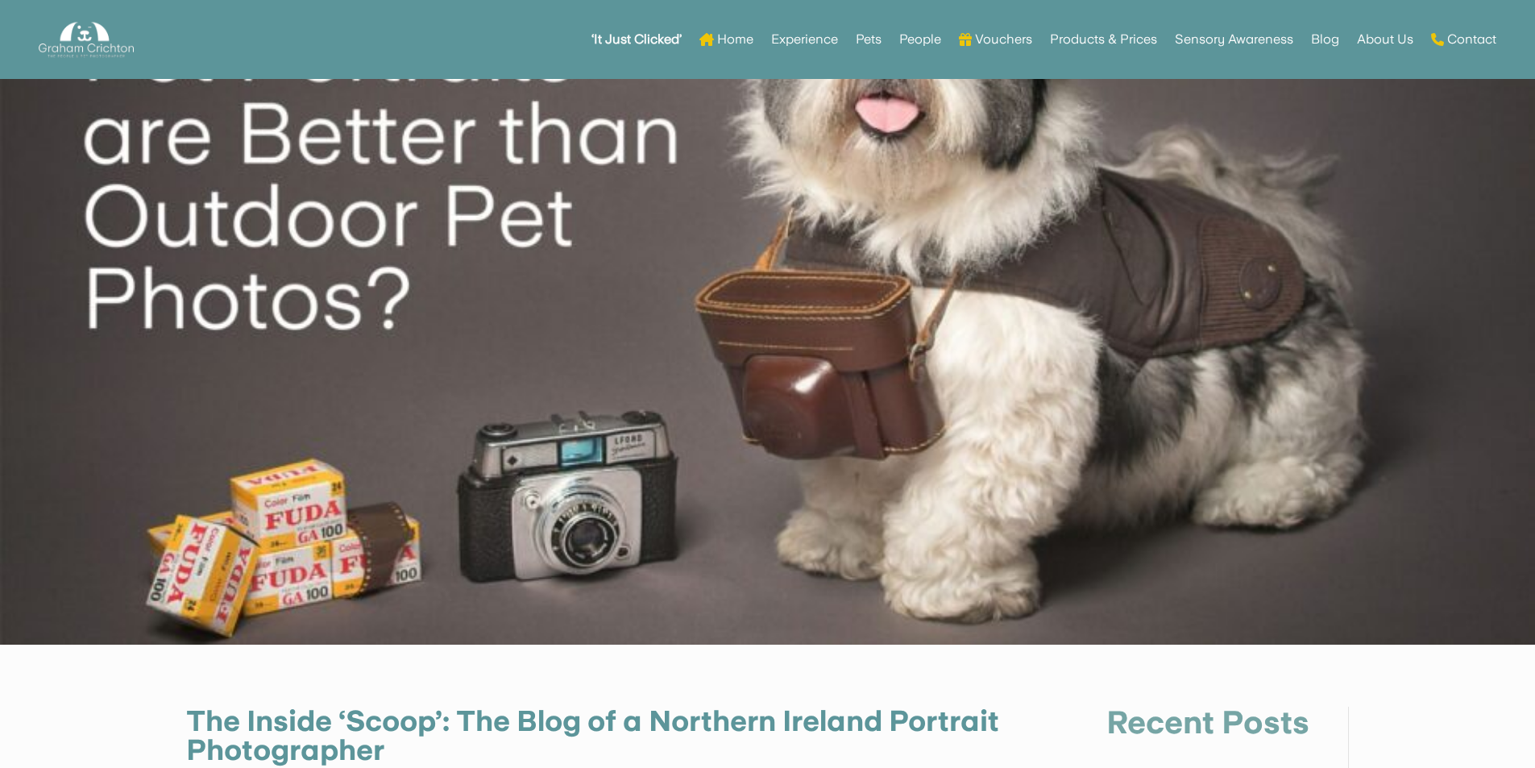 The height and width of the screenshot is (768, 1535). I want to click on a: Blog, so click(1325, 39).